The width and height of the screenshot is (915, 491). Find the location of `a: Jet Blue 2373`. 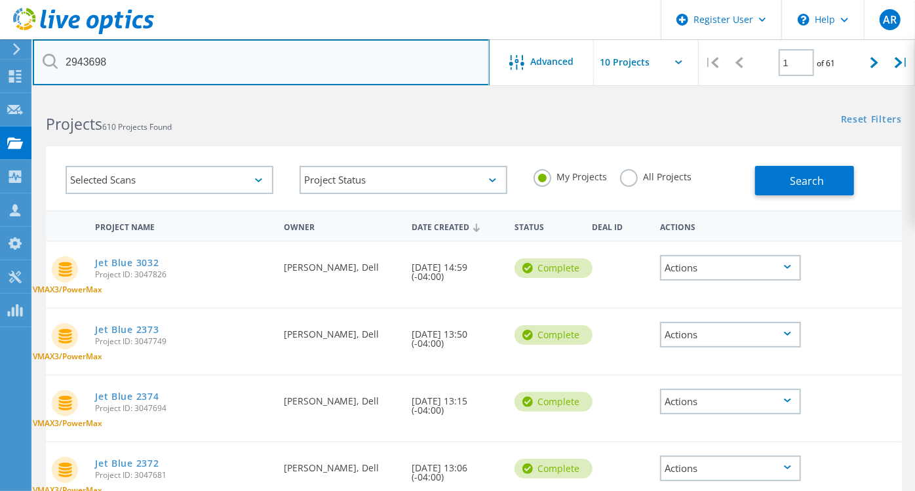

a: Jet Blue 2373 is located at coordinates (127, 330).